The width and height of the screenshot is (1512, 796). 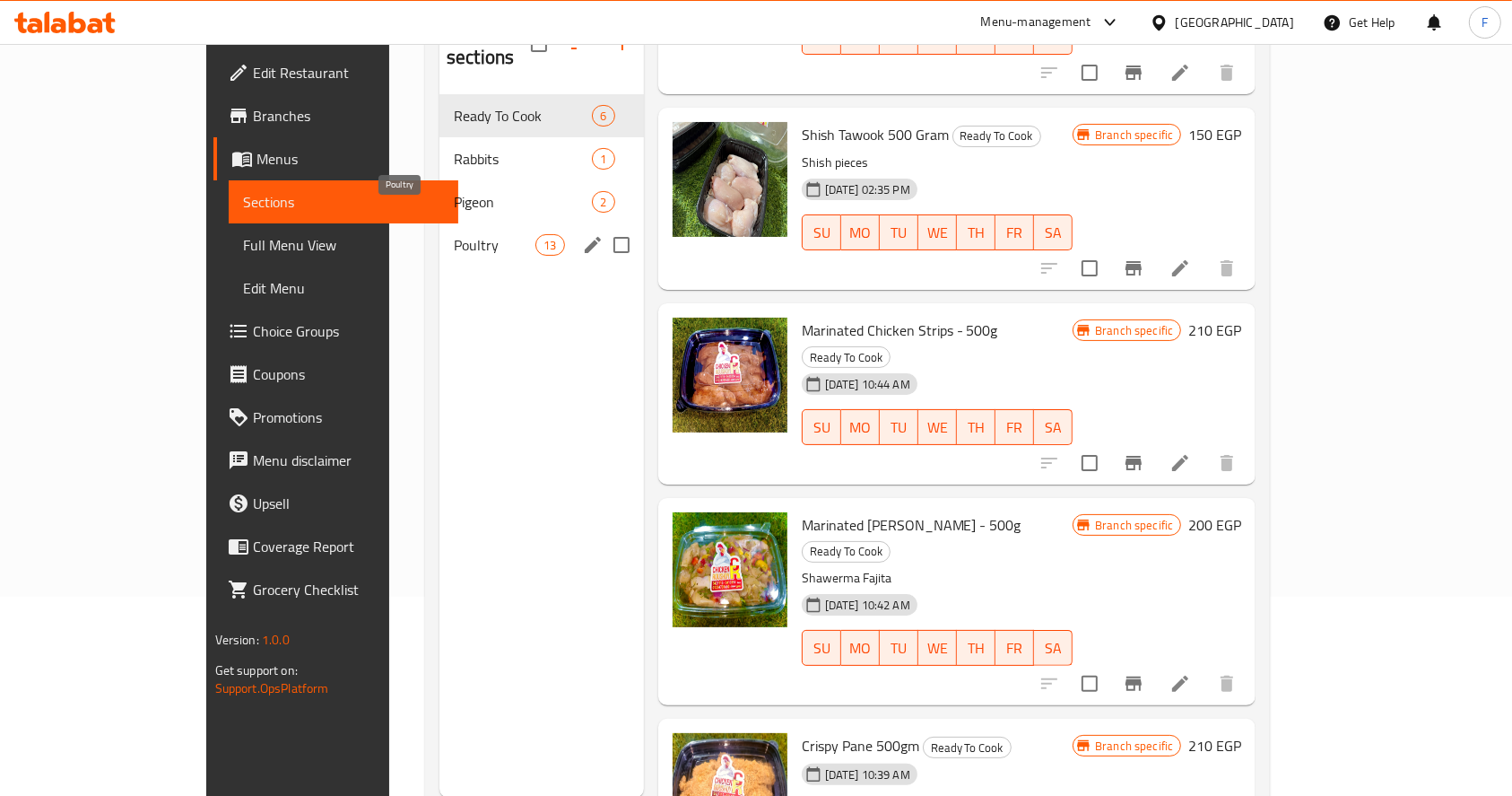 What do you see at coordinates (1133, 72) in the screenshot?
I see `button: Branch-specific-item` at bounding box center [1133, 72].